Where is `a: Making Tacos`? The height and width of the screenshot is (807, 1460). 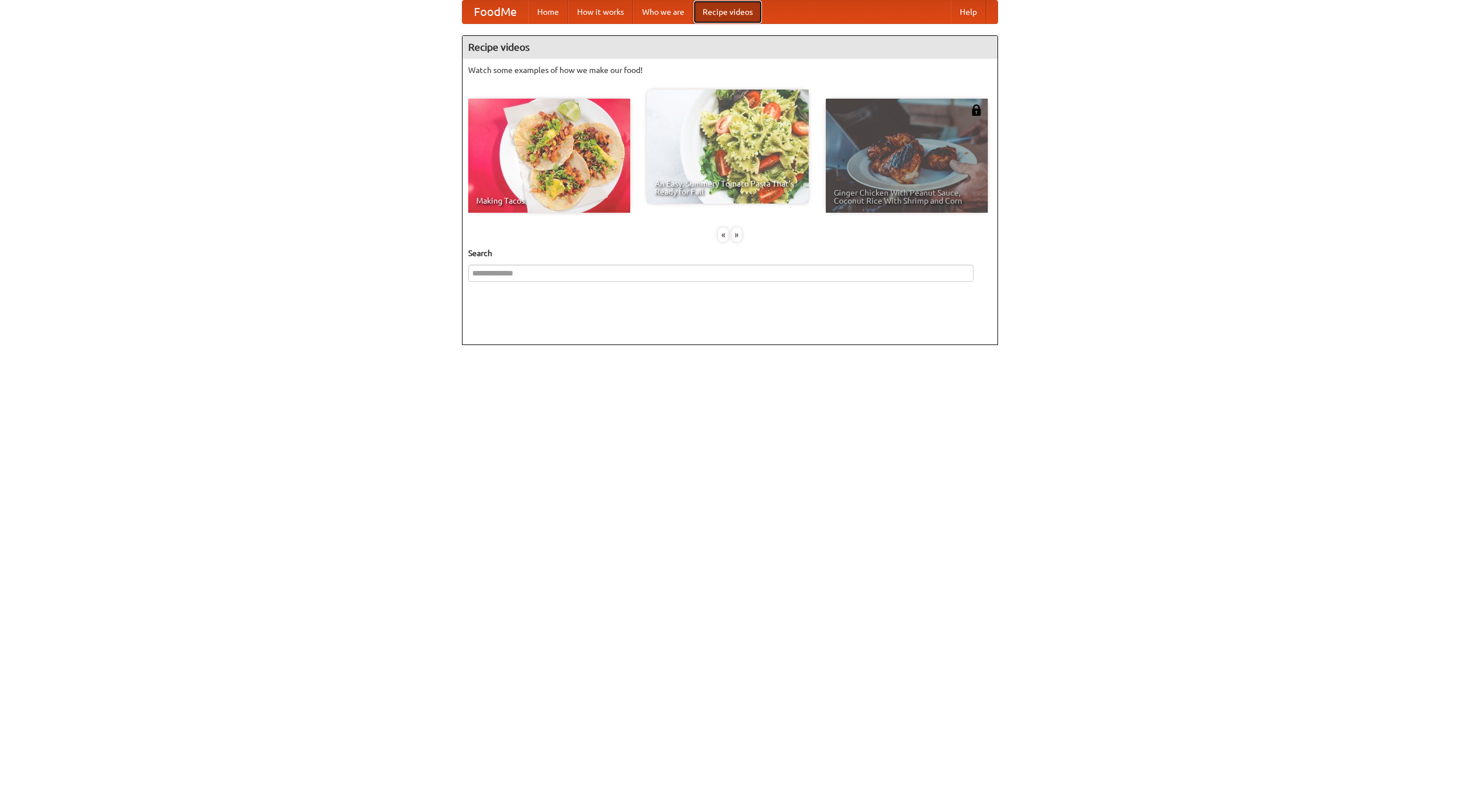 a: Making Tacos is located at coordinates (549, 156).